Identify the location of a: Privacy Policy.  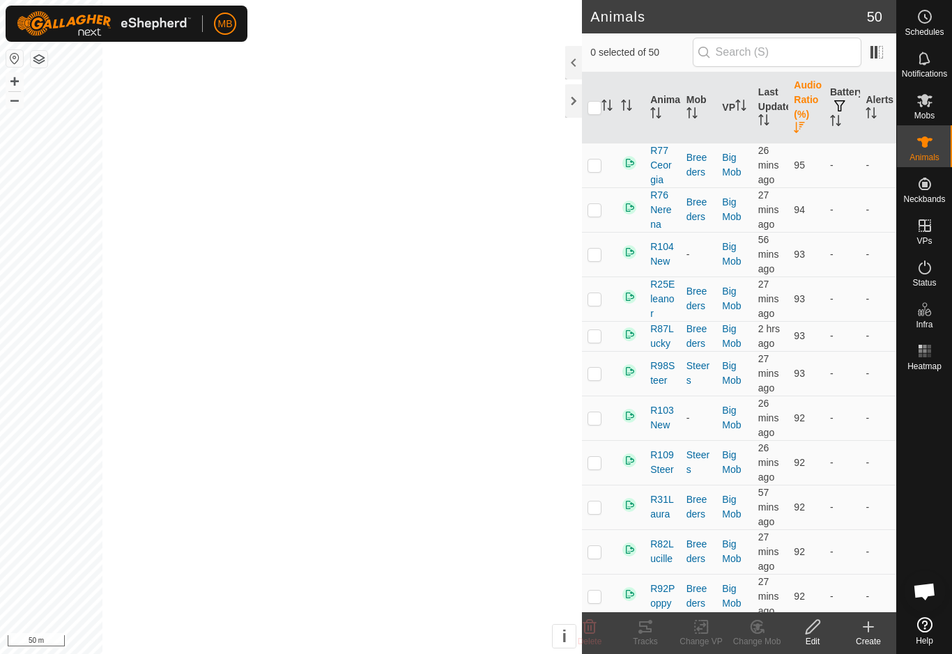
(262, 642).